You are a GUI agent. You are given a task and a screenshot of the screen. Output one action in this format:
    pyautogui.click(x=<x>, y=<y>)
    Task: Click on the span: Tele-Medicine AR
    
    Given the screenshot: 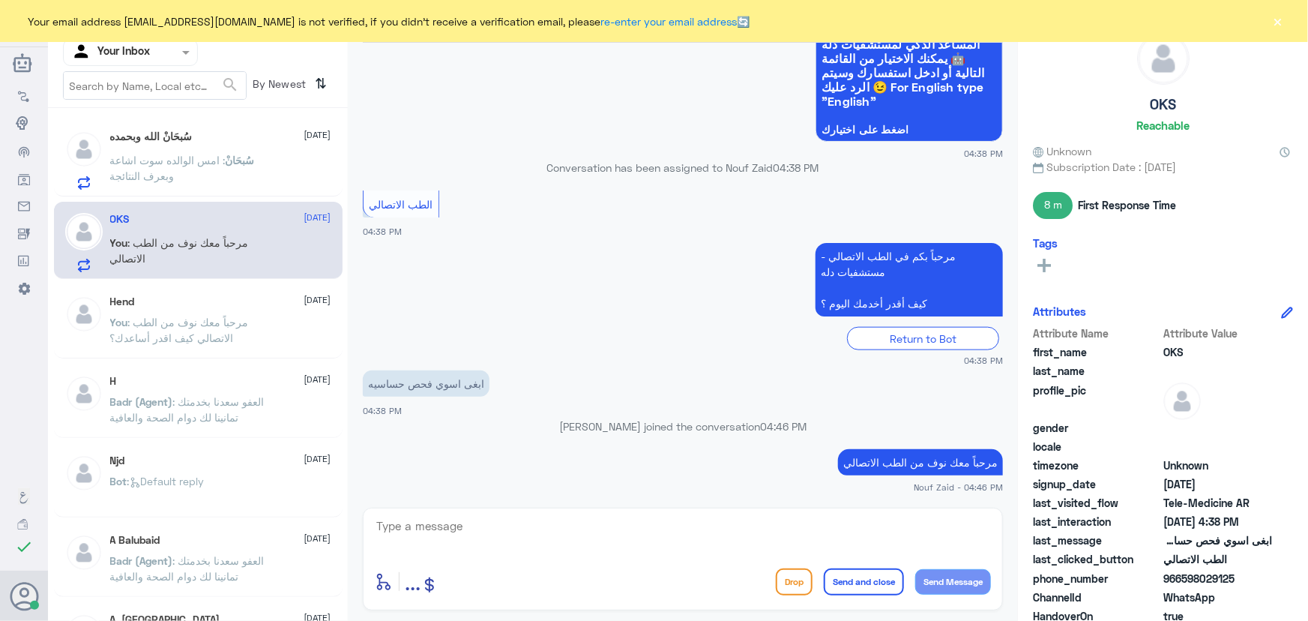 What is the action you would take?
    pyautogui.click(x=1218, y=502)
    